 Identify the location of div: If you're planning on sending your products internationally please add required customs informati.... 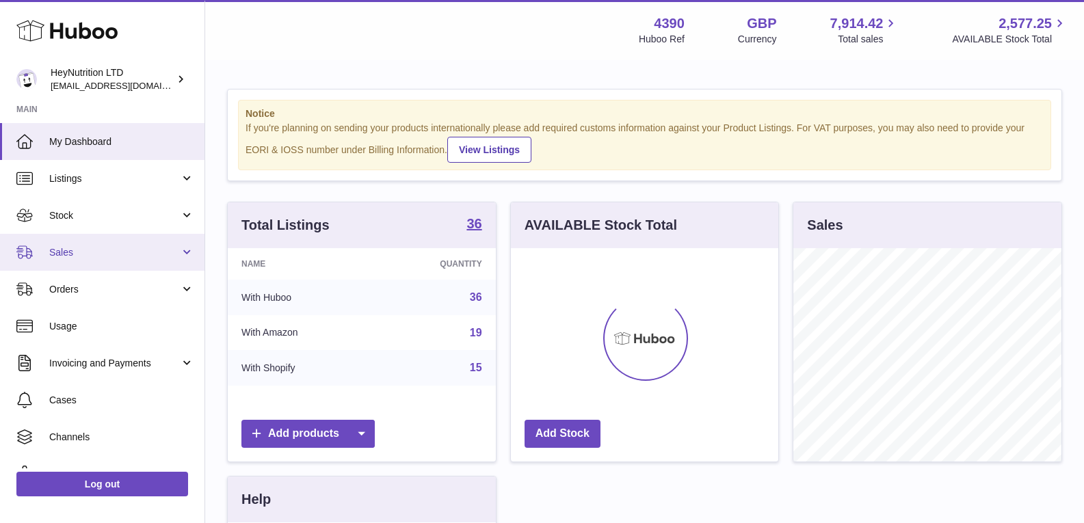
(644, 142).